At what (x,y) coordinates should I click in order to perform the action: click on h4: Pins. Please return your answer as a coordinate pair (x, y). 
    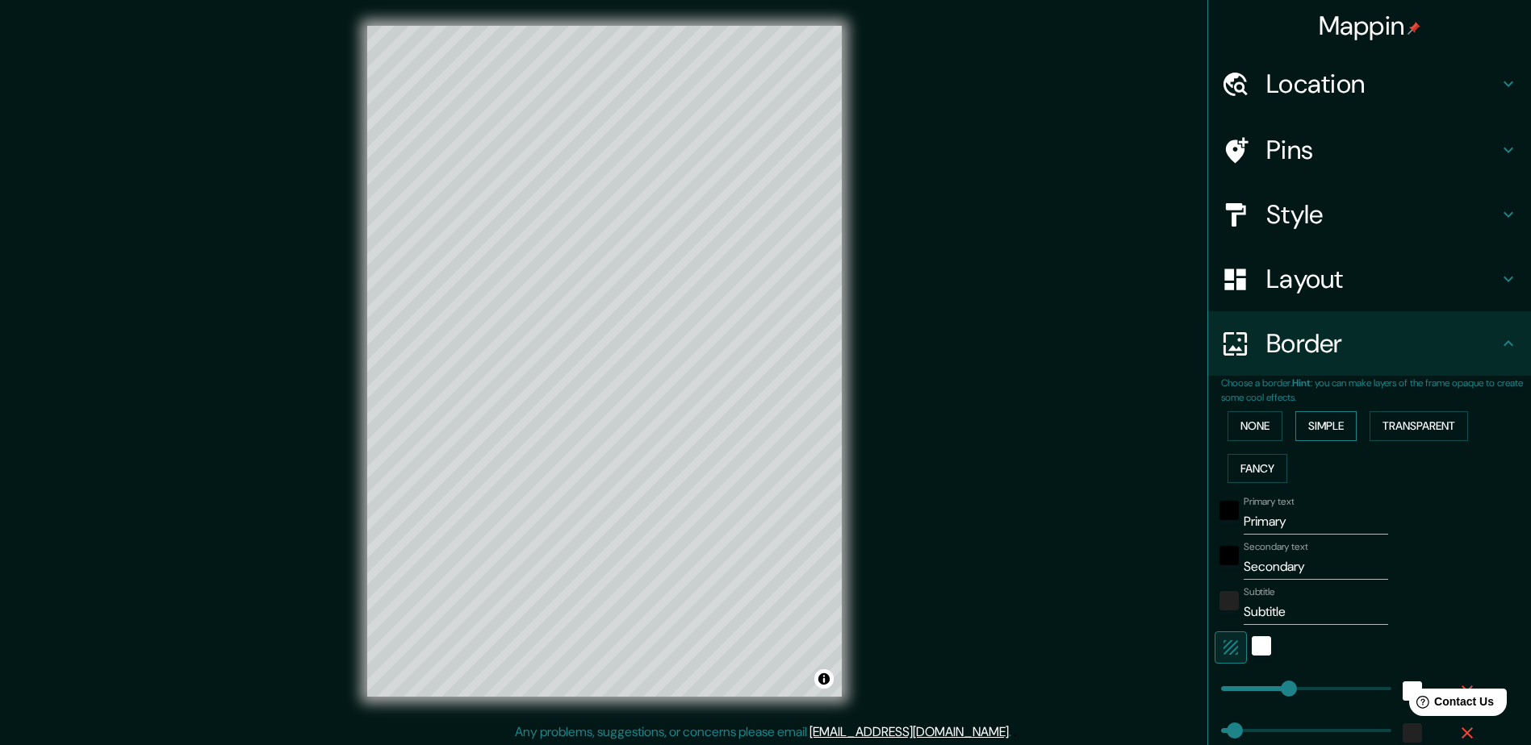
    Looking at the image, I should click on (1382, 150).